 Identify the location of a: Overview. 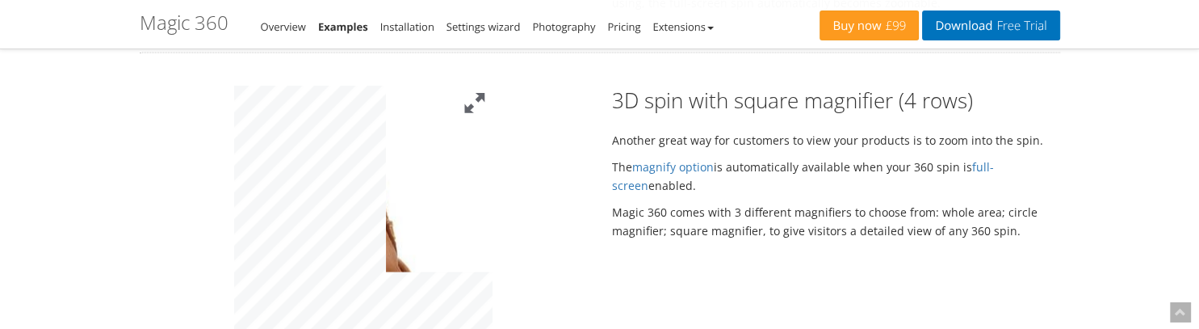
(283, 27).